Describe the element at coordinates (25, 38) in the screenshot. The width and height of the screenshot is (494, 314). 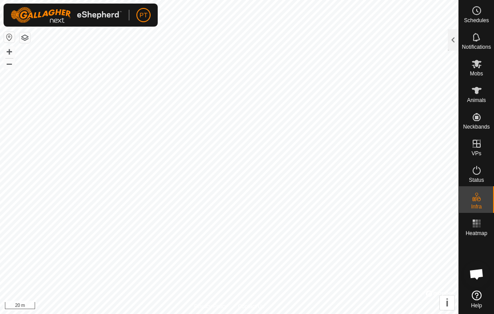
I see `button: Map Layers` at that location.